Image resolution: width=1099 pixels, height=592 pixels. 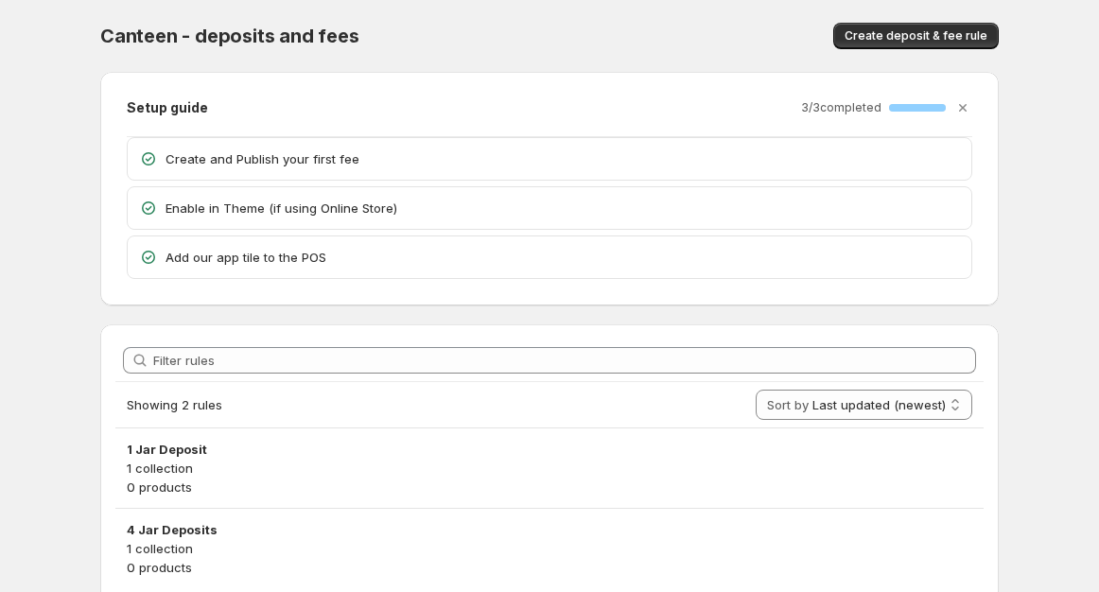 I want to click on h3: 4 Jar Deposits, so click(x=550, y=530).